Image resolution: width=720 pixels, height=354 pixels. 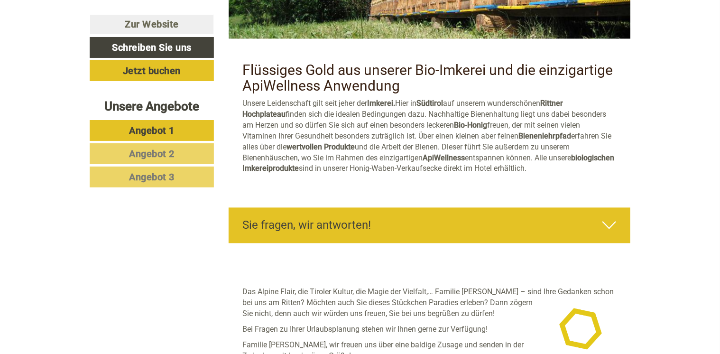 I want to click on span: Angebot 1, so click(x=152, y=130).